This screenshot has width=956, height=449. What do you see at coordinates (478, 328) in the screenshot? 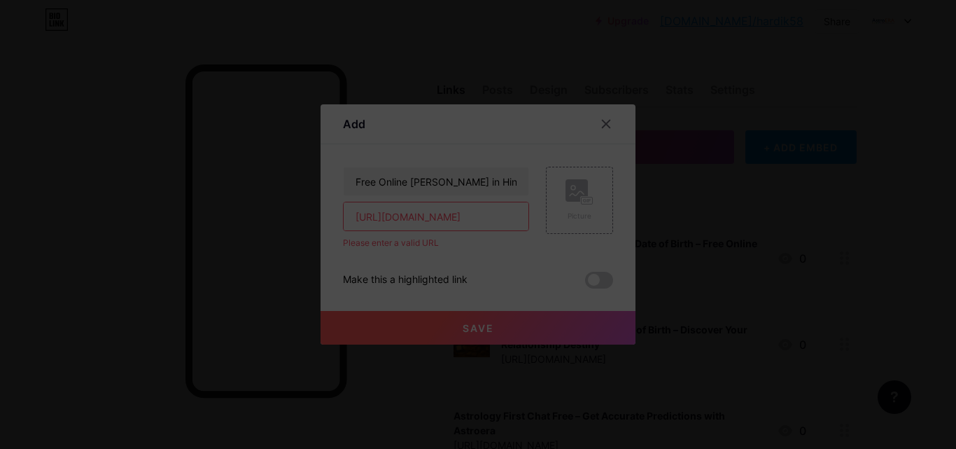
I see `span: Save` at bounding box center [478, 328].